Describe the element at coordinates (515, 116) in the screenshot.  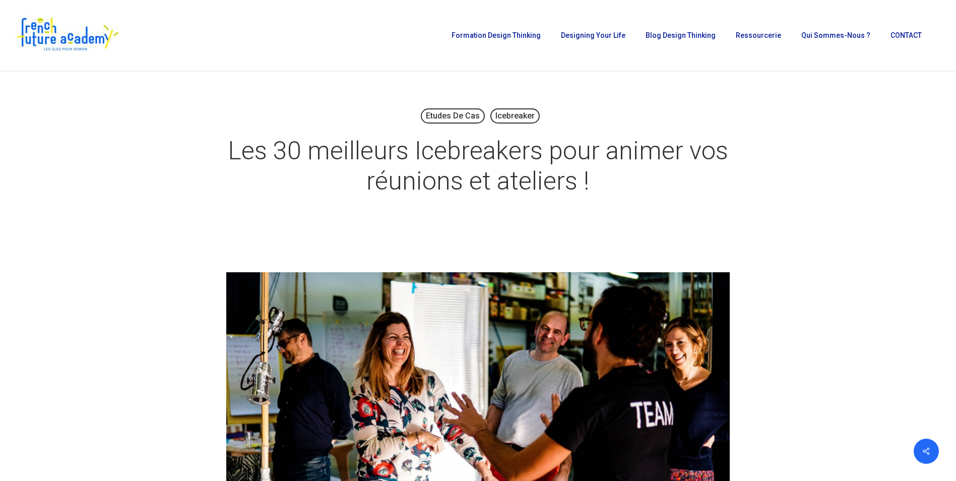
I see `a: Icebreaker` at that location.